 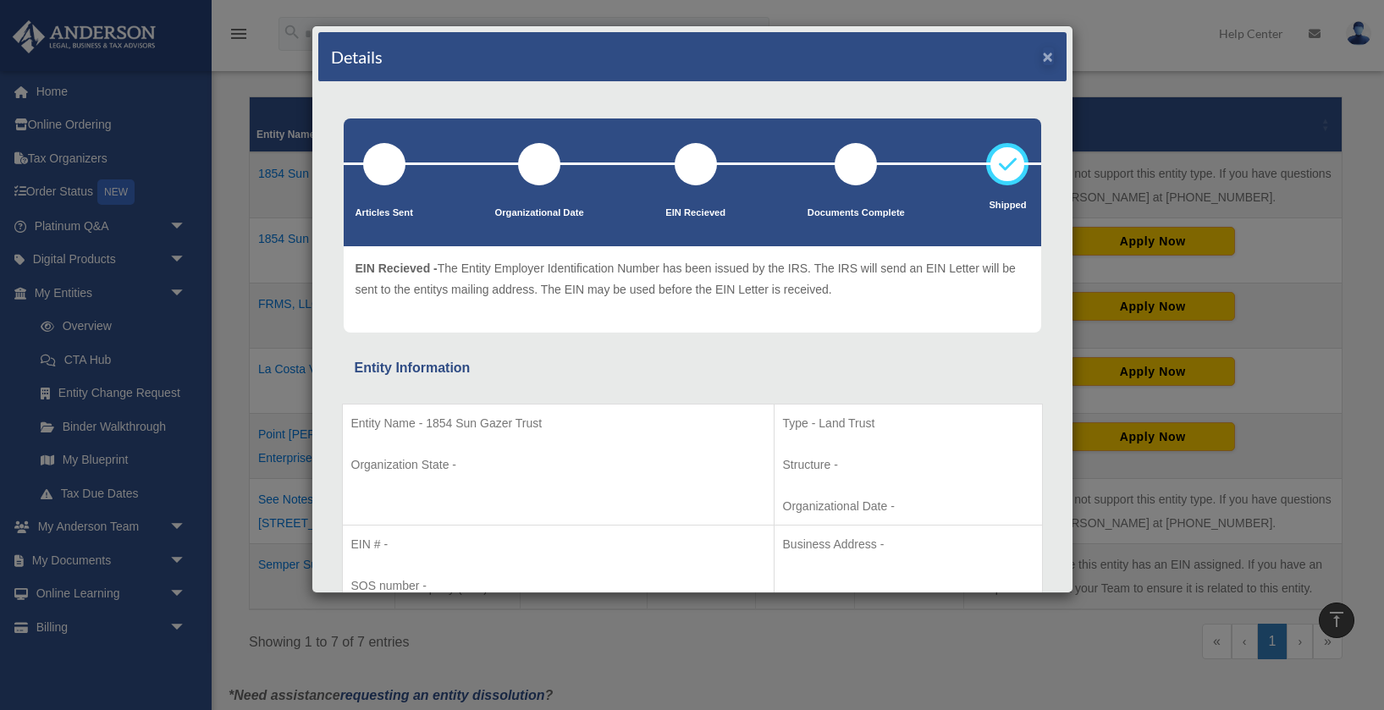 What do you see at coordinates (695, 213) in the screenshot?
I see `p: EIN Recieved` at bounding box center [695, 213].